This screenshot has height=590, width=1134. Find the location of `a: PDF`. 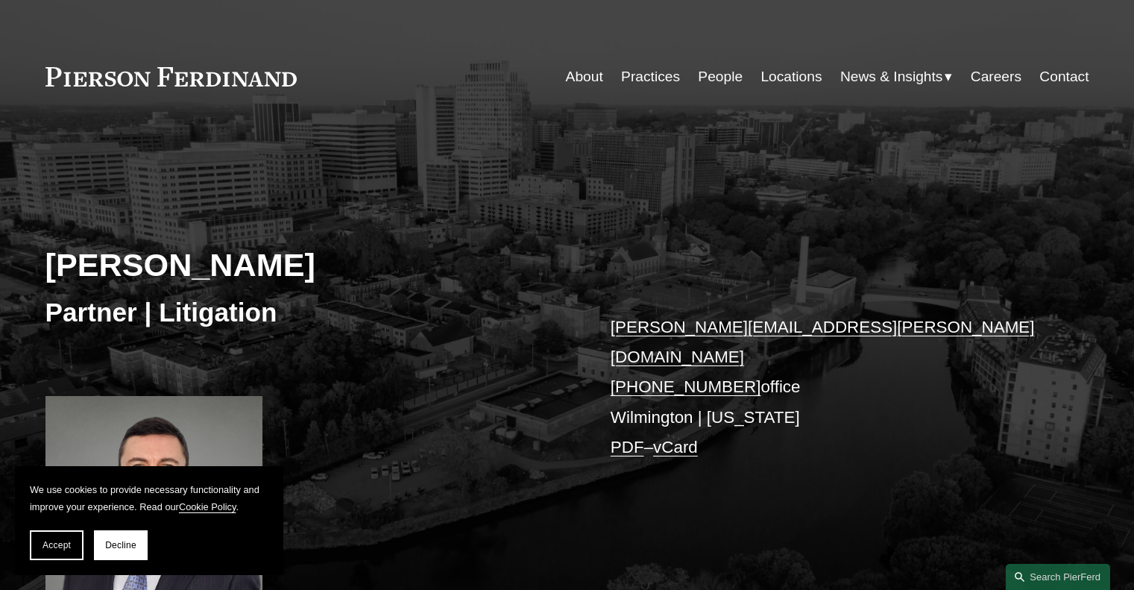

a: PDF is located at coordinates (627, 446).